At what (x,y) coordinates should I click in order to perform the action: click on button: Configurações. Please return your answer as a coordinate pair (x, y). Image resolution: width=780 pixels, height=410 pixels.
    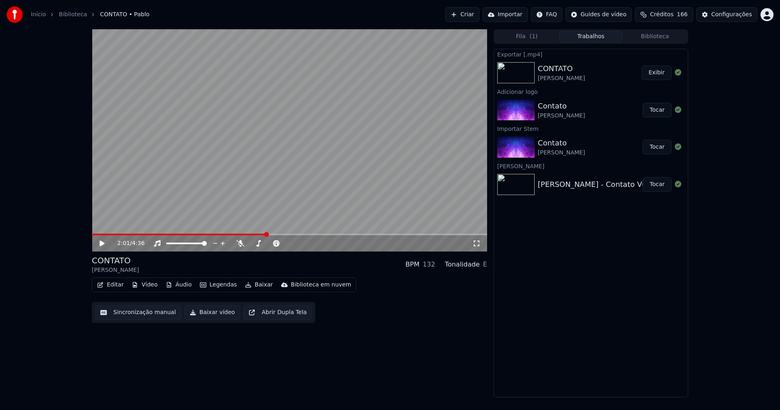
    Looking at the image, I should click on (727, 15).